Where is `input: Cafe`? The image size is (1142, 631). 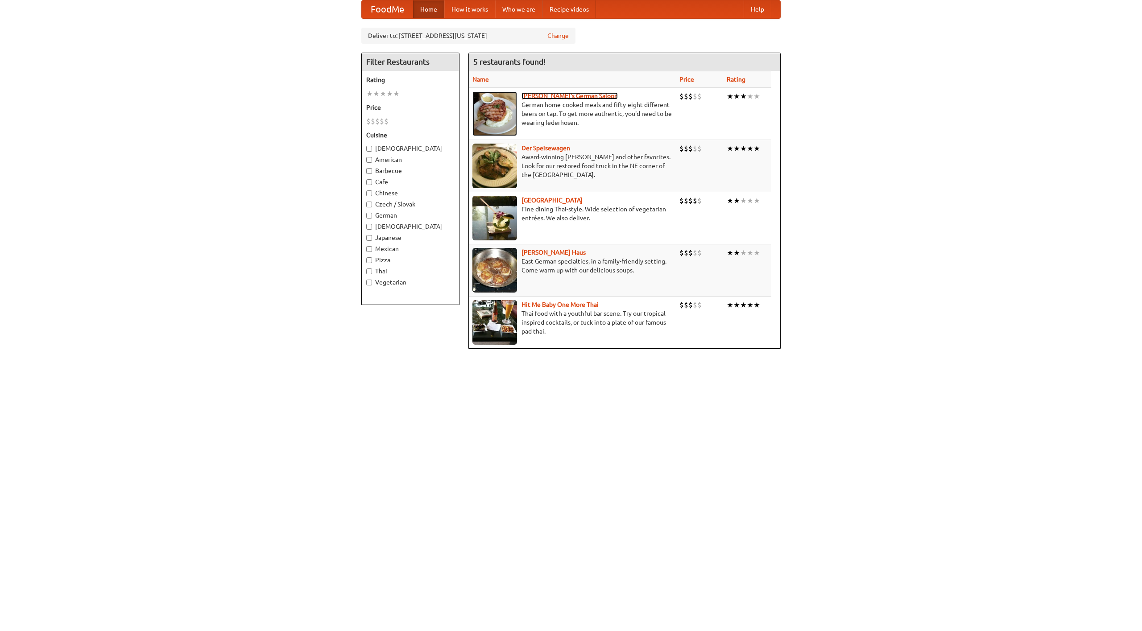 input: Cafe is located at coordinates (369, 182).